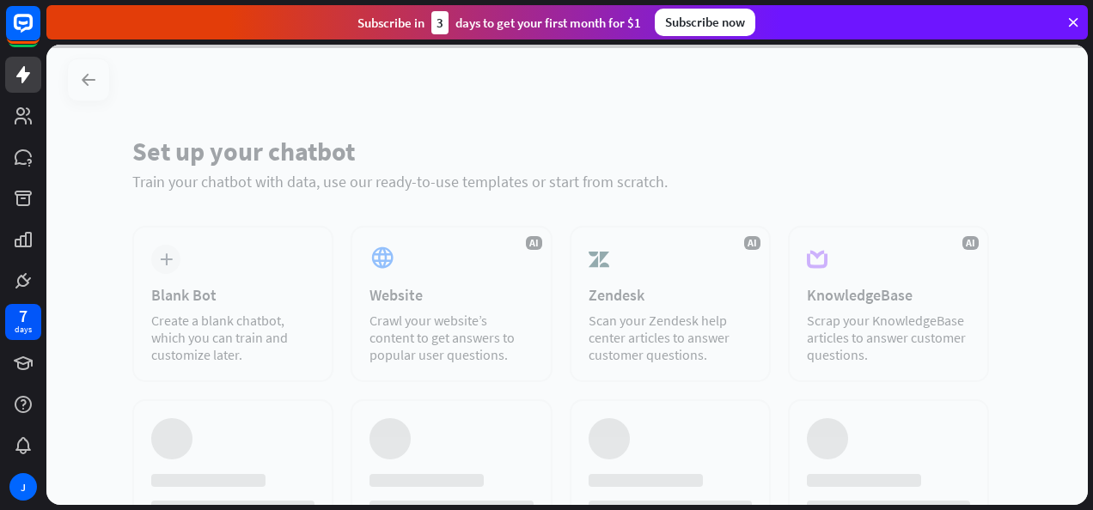 This screenshot has width=1093, height=510. Describe the element at coordinates (23, 316) in the screenshot. I see `div: 7` at that location.